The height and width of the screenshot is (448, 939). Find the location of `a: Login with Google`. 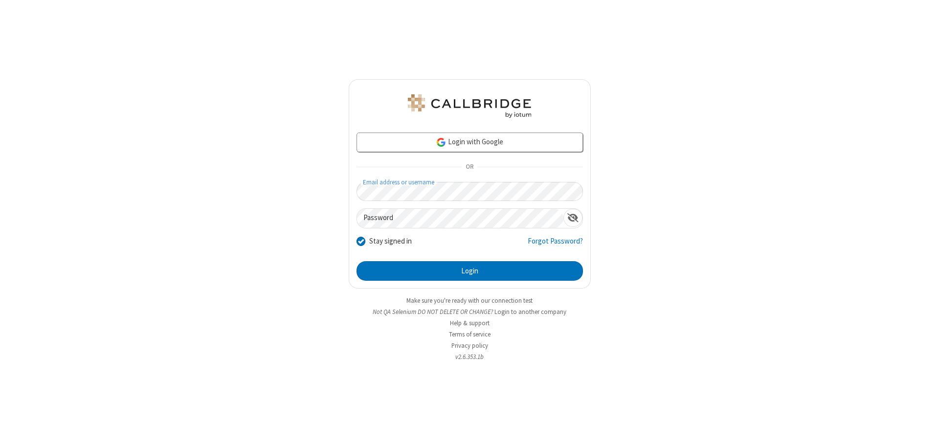

a: Login with Google is located at coordinates (470, 142).